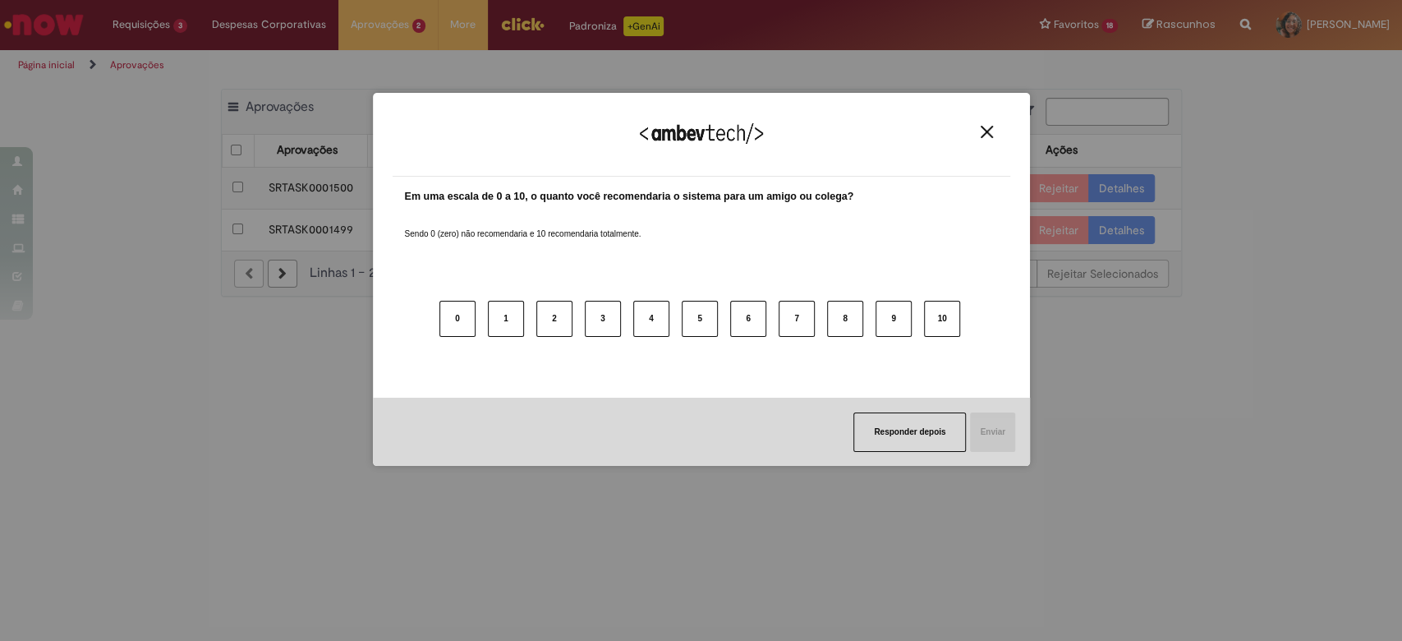  I want to click on img: Logo Ambevtech, so click(701, 133).